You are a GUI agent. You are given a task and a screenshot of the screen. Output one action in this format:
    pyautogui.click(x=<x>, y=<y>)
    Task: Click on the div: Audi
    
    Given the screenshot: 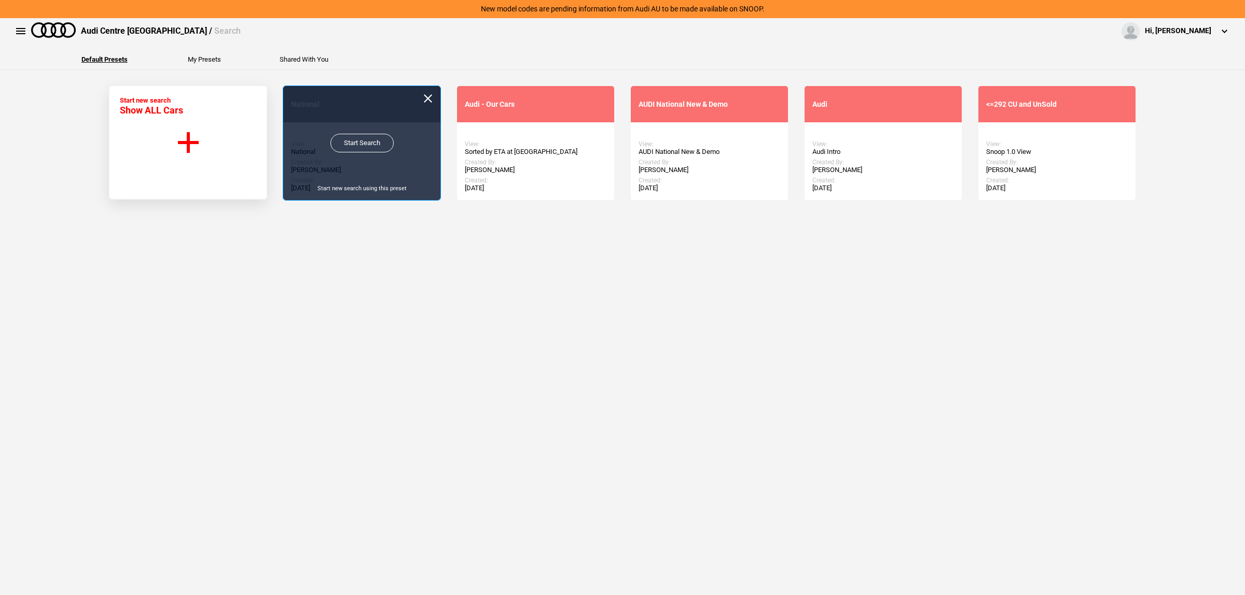 What is the action you would take?
    pyautogui.click(x=883, y=104)
    